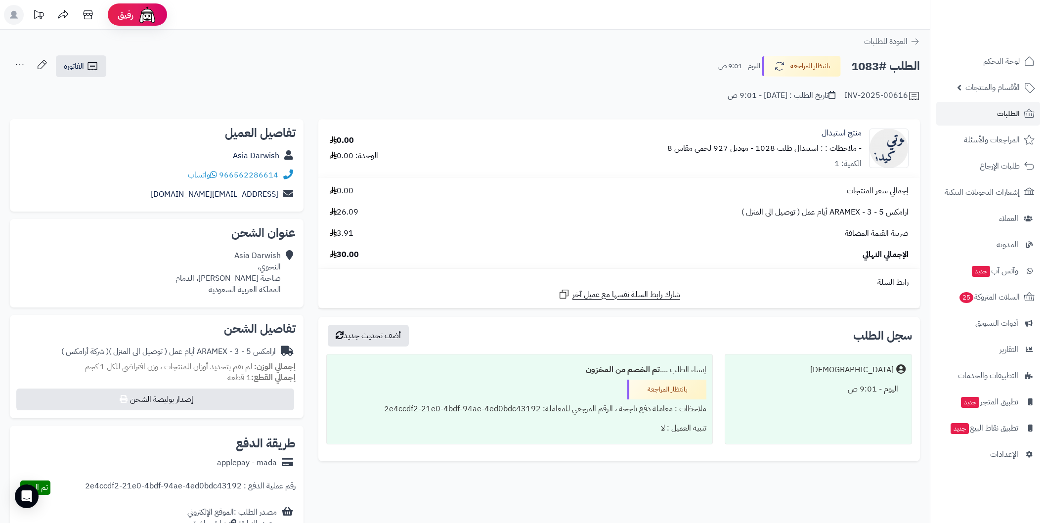 The width and height of the screenshot is (1046, 523). Describe the element at coordinates (1008, 114) in the screenshot. I see `span: الطلبات` at that location.